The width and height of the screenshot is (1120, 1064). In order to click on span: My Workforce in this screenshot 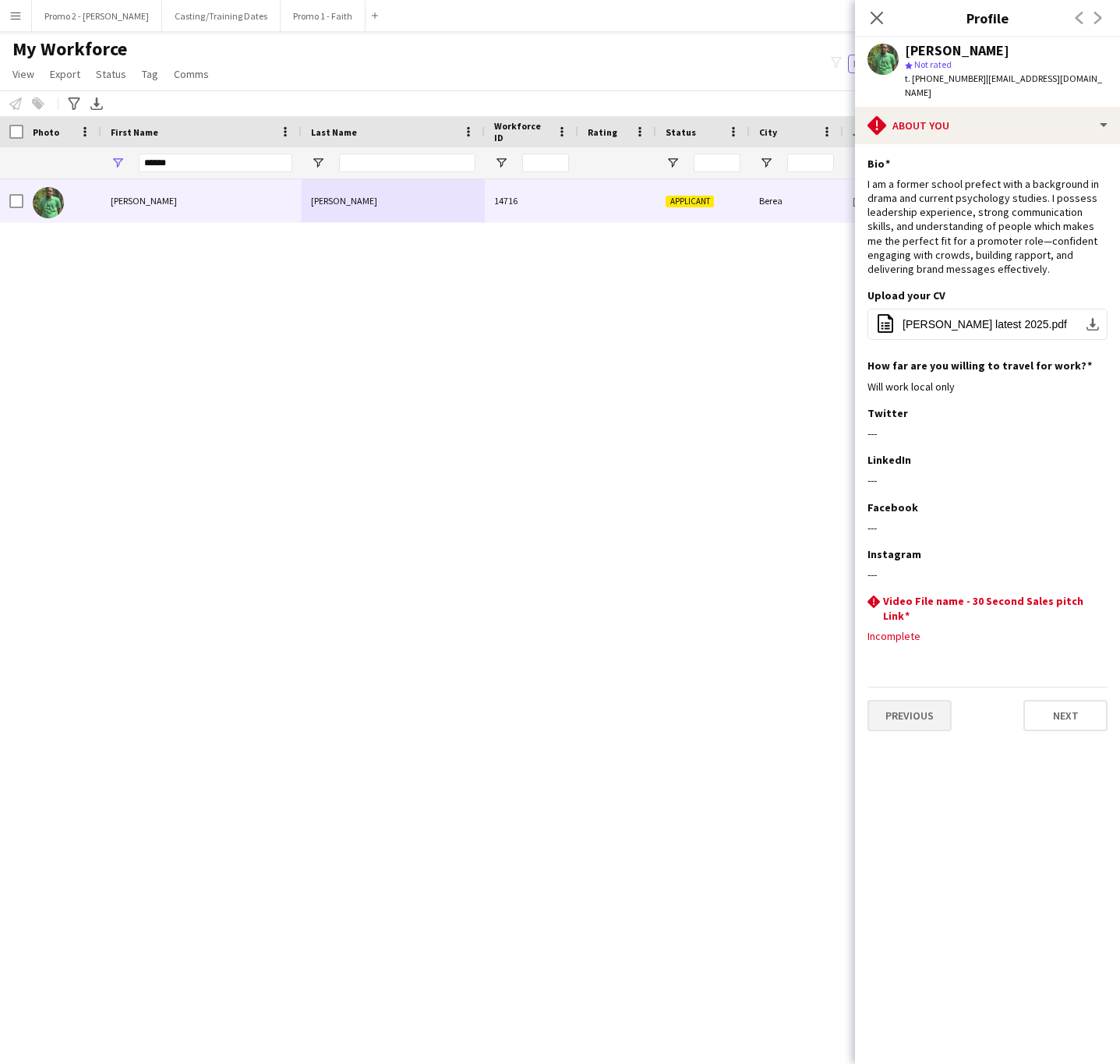, I will do `click(69, 49)`.